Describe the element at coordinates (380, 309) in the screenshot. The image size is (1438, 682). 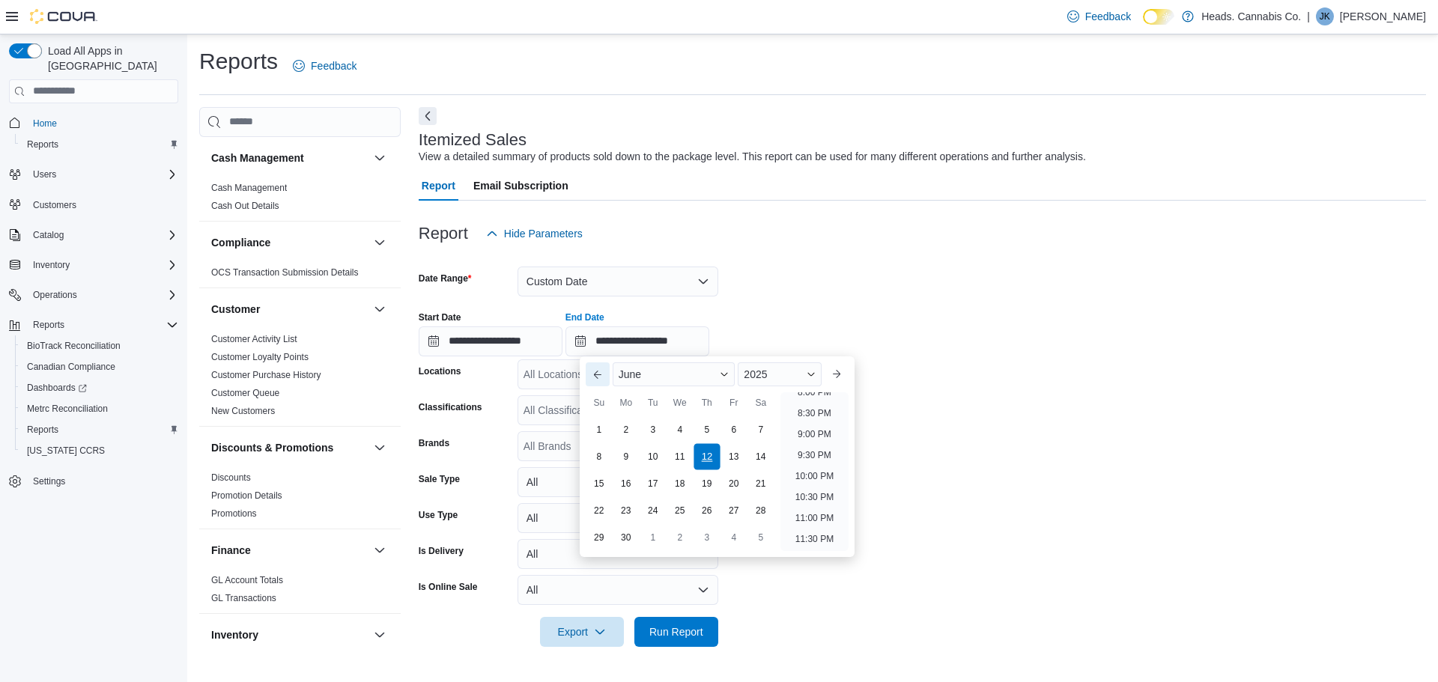
I see `button: Customer` at that location.